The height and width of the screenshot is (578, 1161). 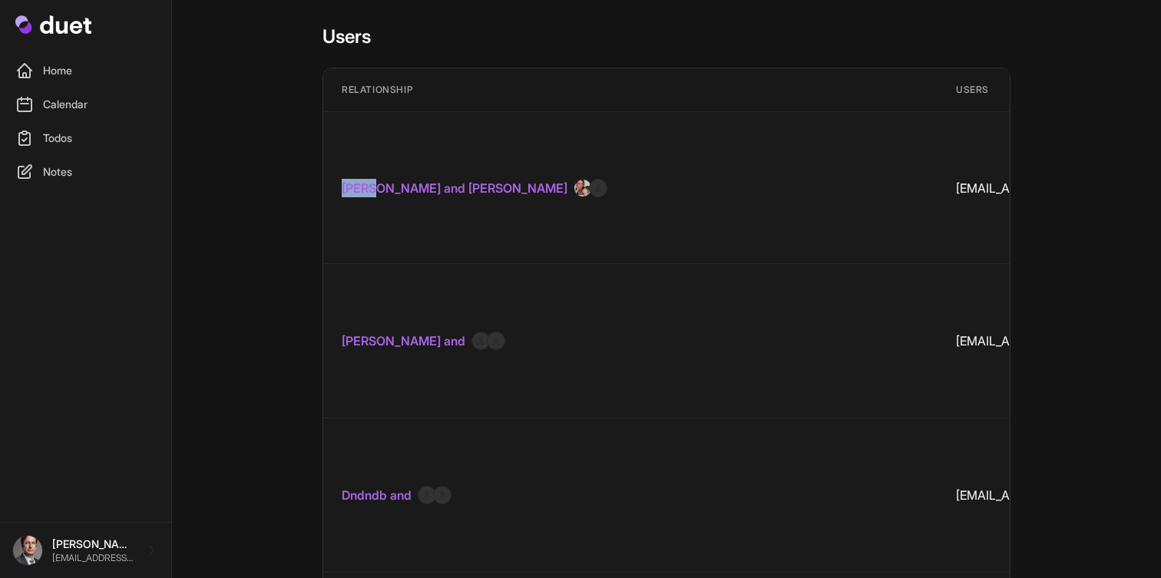 What do you see at coordinates (376, 495) in the screenshot?
I see `a: Dndndb and` at bounding box center [376, 495].